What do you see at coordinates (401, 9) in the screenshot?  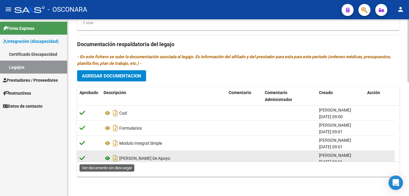 I see `mat-icon: person` at bounding box center [401, 9].